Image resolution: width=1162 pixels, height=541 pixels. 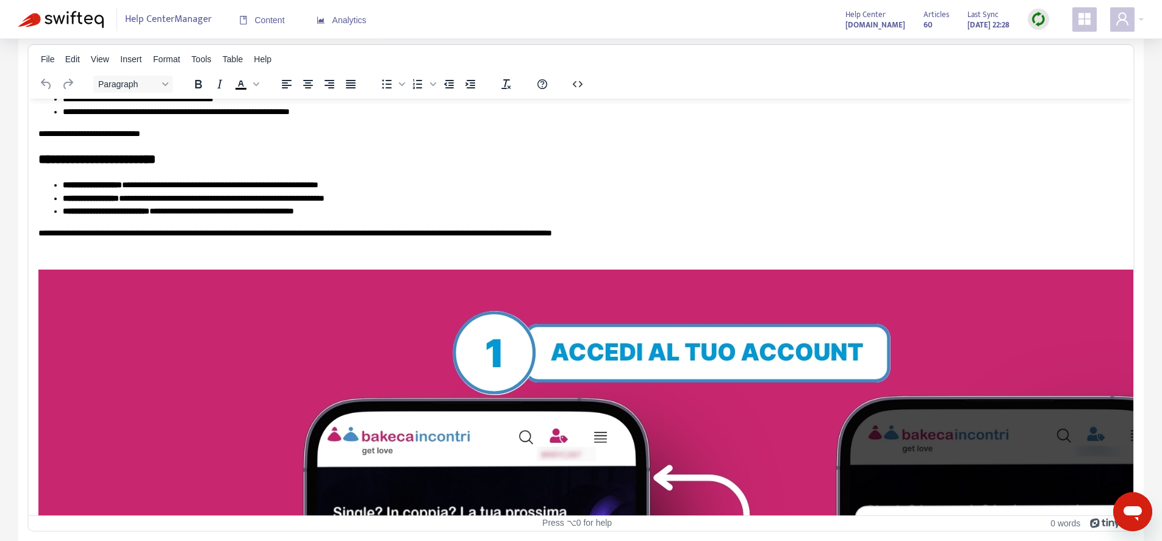 What do you see at coordinates (470, 84) in the screenshot?
I see `button: Increase indent` at bounding box center [470, 84].